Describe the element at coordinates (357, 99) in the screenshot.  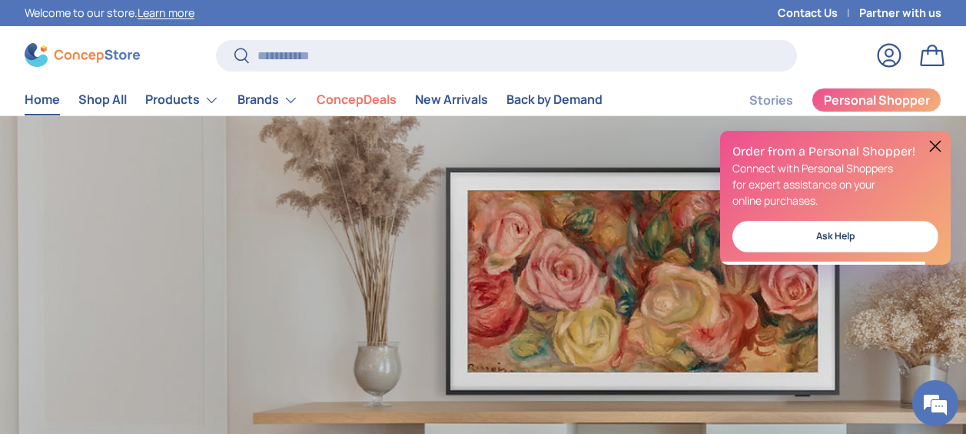
I see `a: ConcepDeals` at that location.